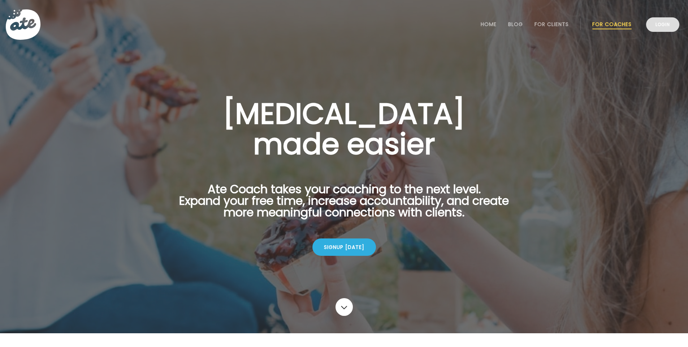 Image resolution: width=688 pixels, height=347 pixels. Describe the element at coordinates (612, 24) in the screenshot. I see `a: For Coaches` at that location.